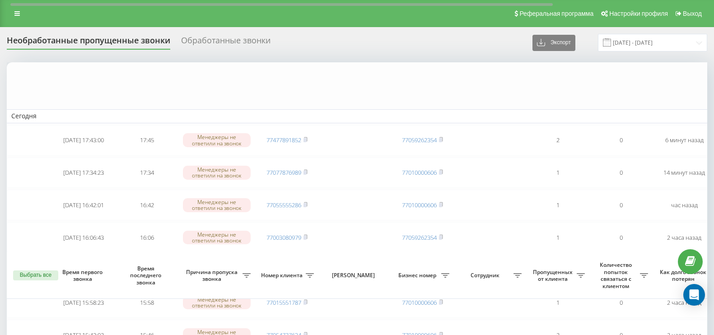 This screenshot has height=335, width=714. What do you see at coordinates (226, 42) in the screenshot?
I see `div: Обработанные звонки` at bounding box center [226, 42].